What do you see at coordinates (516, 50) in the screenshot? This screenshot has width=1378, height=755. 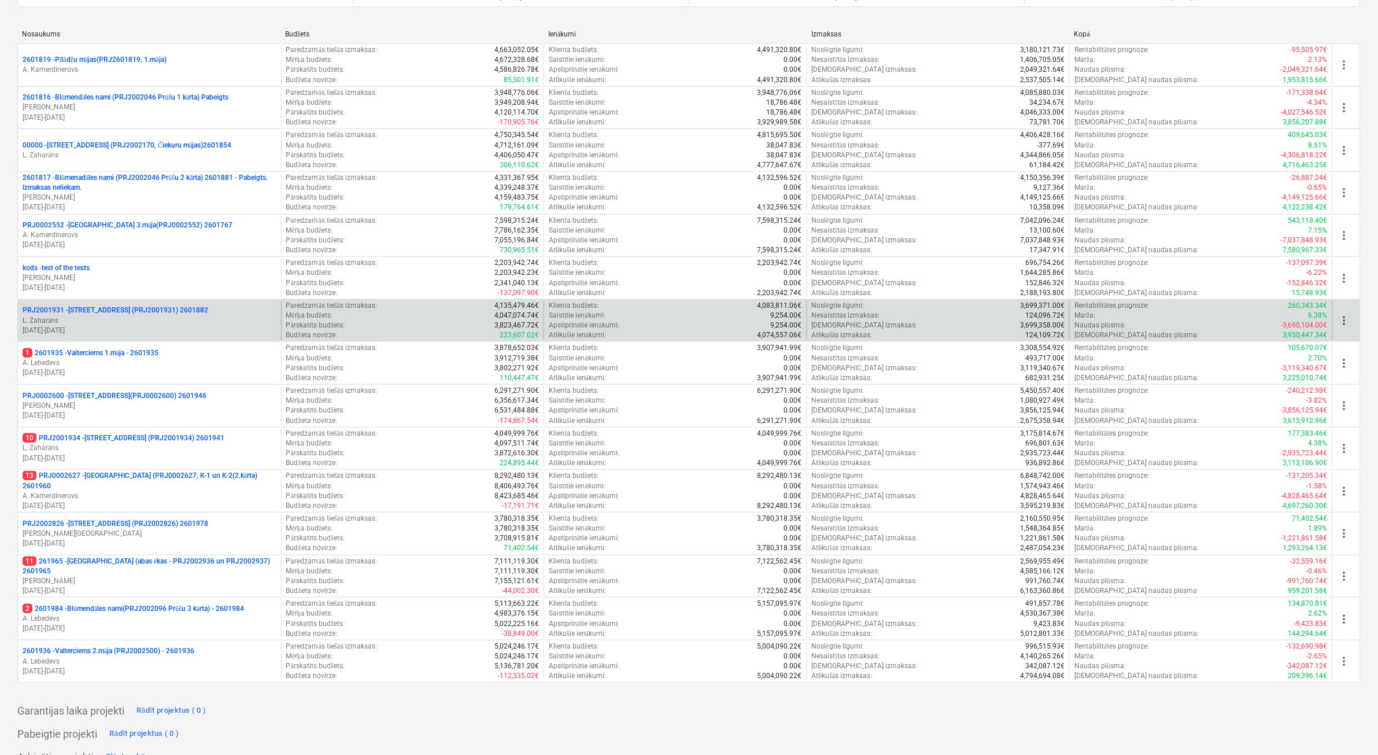 I see `p: 4,663,052.05€` at bounding box center [516, 50].